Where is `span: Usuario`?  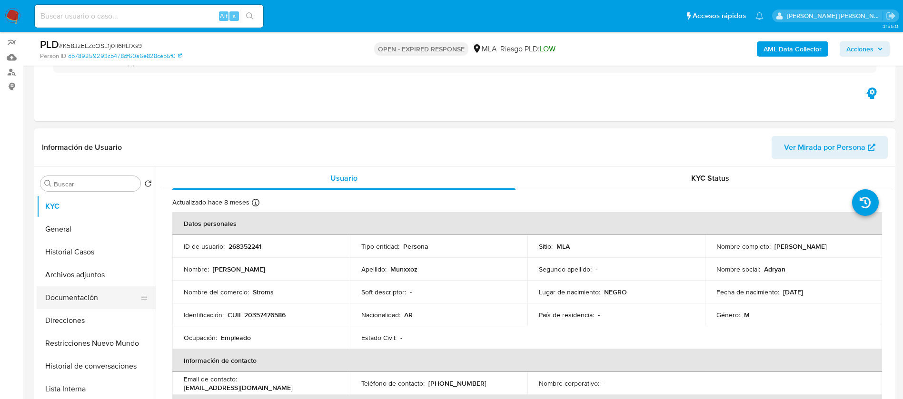 span: Usuario is located at coordinates (344, 178).